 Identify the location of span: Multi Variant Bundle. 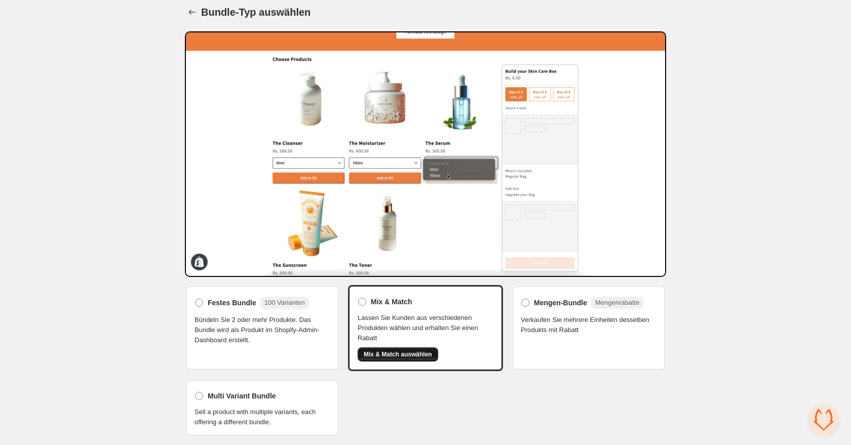
(242, 396).